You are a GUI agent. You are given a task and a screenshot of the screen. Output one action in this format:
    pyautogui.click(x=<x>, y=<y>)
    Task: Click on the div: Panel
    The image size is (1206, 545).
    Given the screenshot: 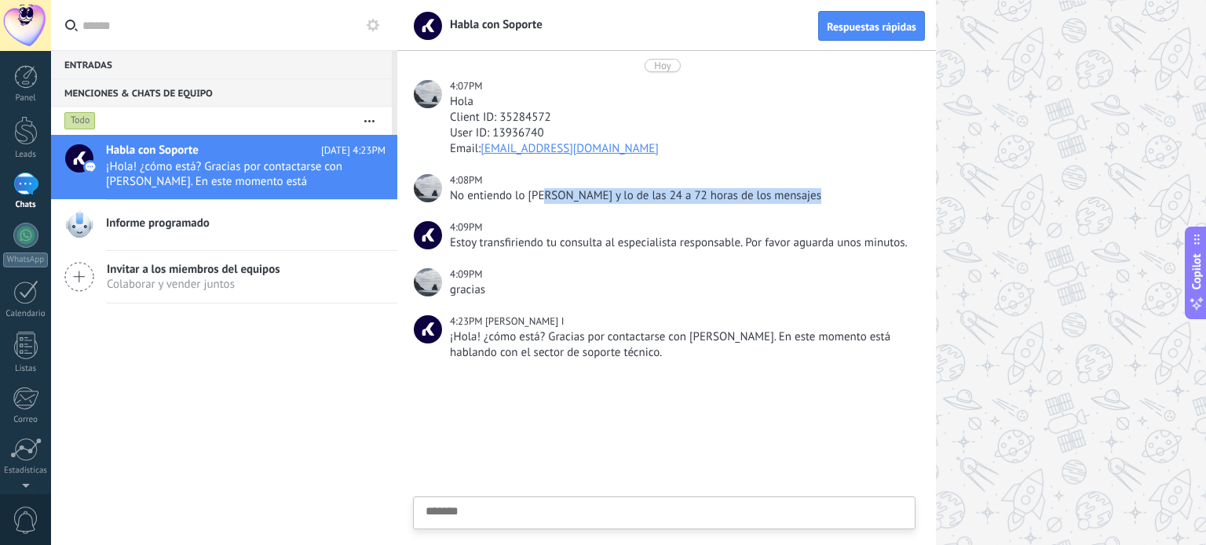 What is the action you would take?
    pyautogui.click(x=26, y=98)
    